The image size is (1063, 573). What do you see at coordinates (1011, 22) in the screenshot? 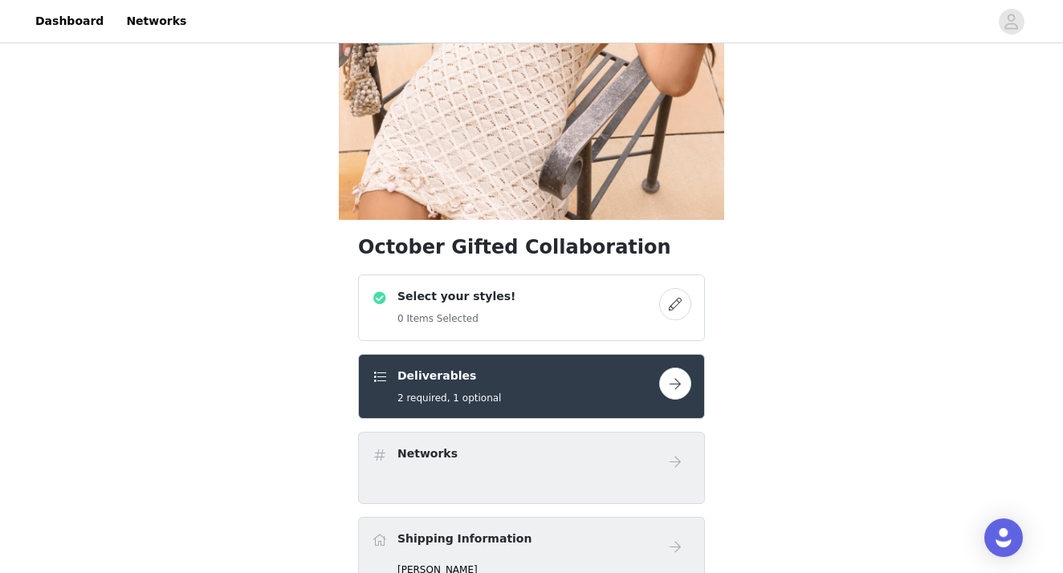
I see `div: avatar` at bounding box center [1011, 22].